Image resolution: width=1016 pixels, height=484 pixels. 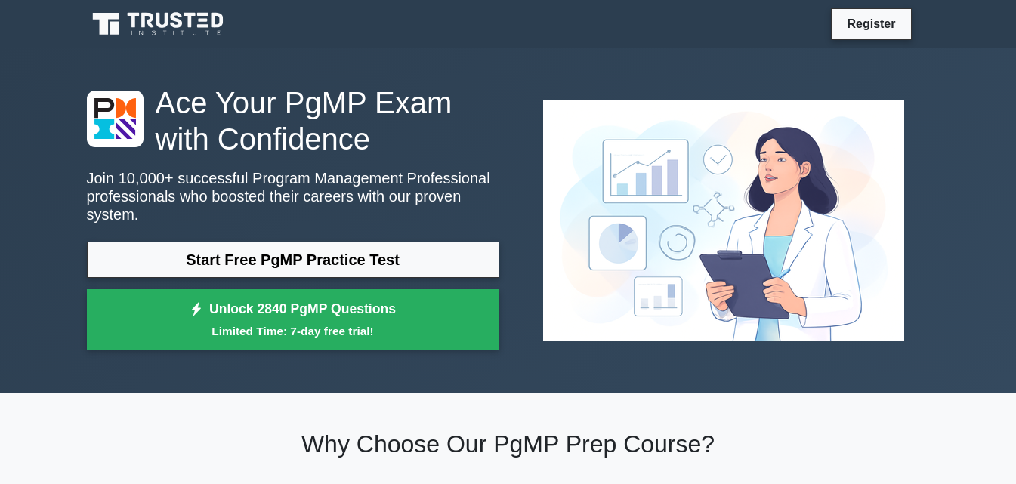 I want to click on a: Unlock 2840 PgMP QuestionsLimited Time: 7-day free trial!, so click(x=293, y=320).